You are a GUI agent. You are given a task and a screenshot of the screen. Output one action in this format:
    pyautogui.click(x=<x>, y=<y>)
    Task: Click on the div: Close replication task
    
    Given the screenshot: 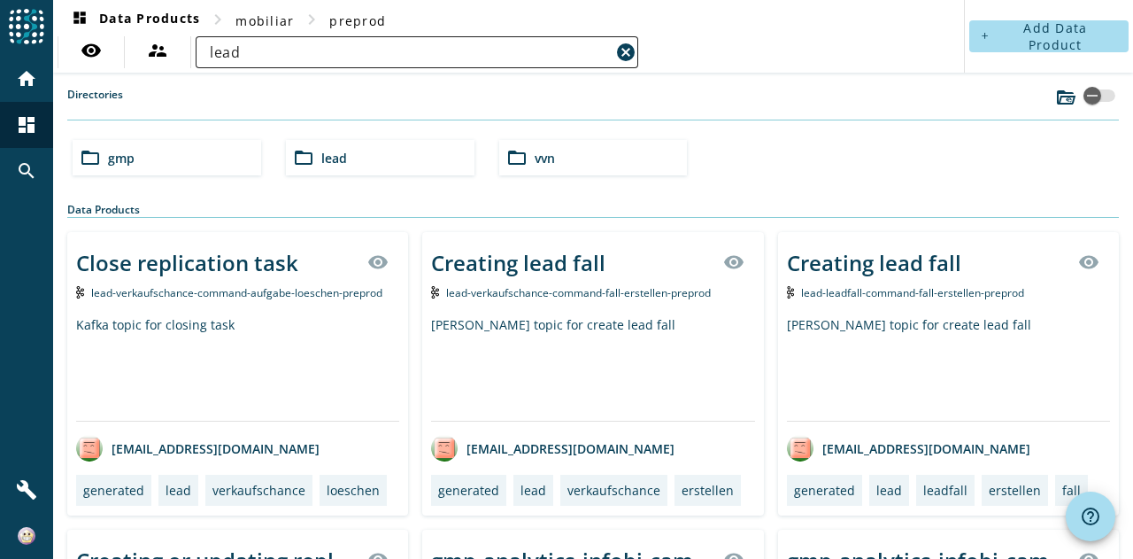 What is the action you would take?
    pyautogui.click(x=187, y=262)
    